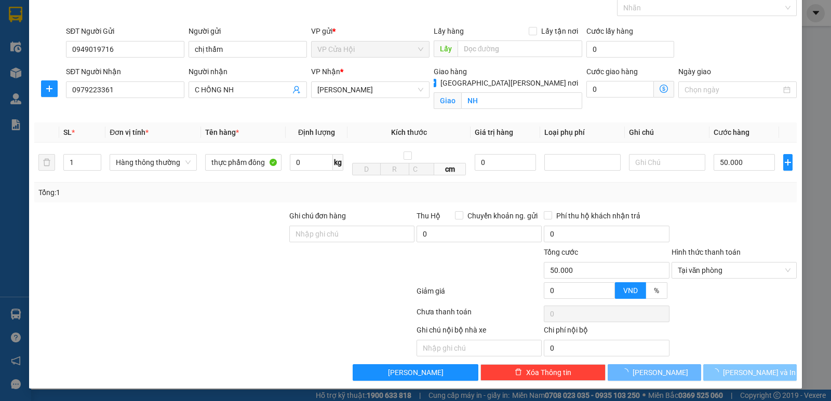 The height and width of the screenshot is (401, 831). I want to click on span: VND, so click(630, 291).